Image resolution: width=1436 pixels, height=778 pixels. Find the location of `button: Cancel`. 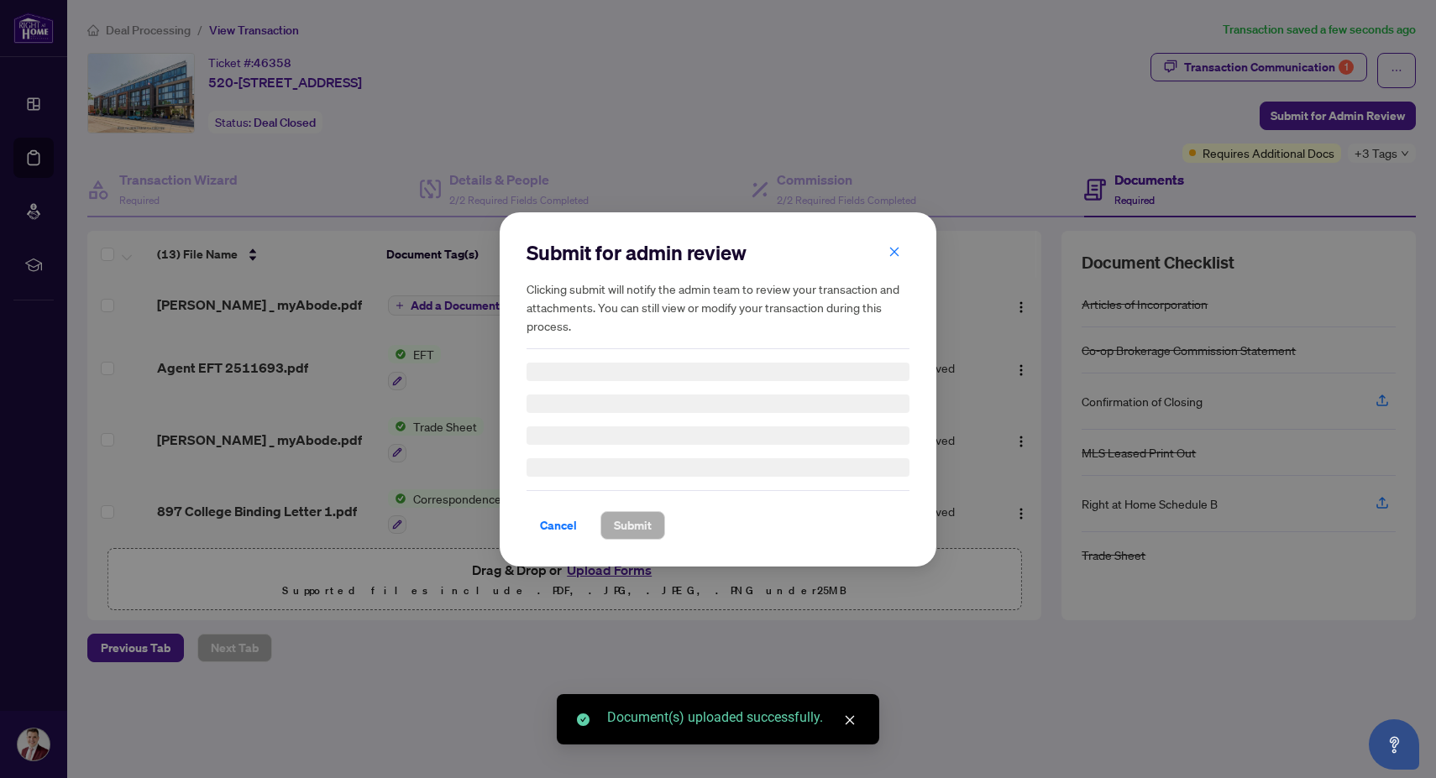

button: Cancel is located at coordinates (558, 526).